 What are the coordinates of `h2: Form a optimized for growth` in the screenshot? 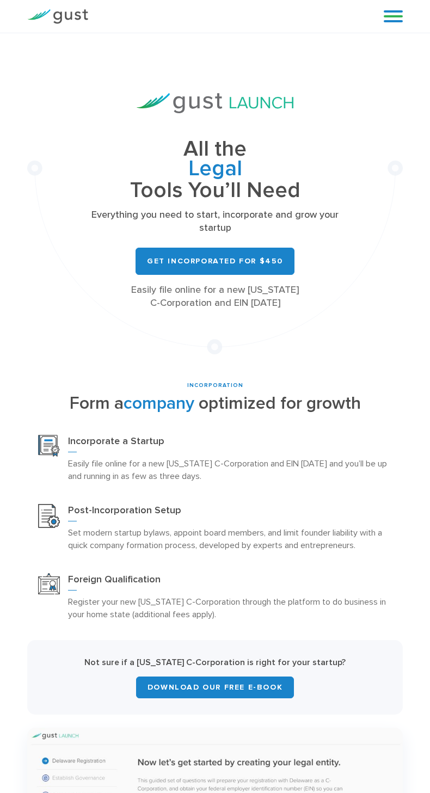 It's located at (215, 403).